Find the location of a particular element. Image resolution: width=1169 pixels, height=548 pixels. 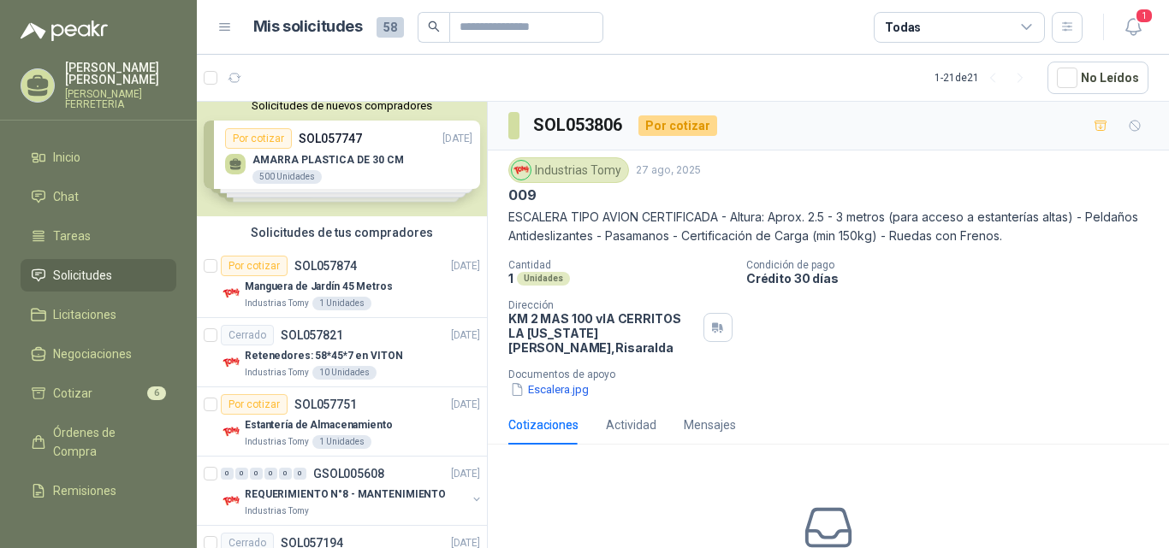

div: Cotizaciones is located at coordinates (543, 425).